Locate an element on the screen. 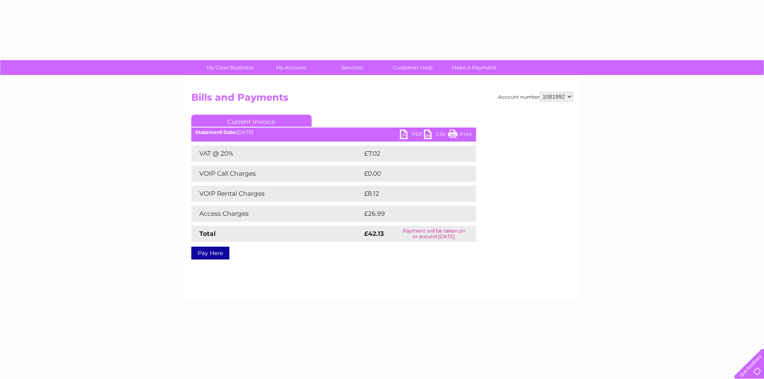 The width and height of the screenshot is (764, 379). td: £26.99 is located at coordinates (411, 214).